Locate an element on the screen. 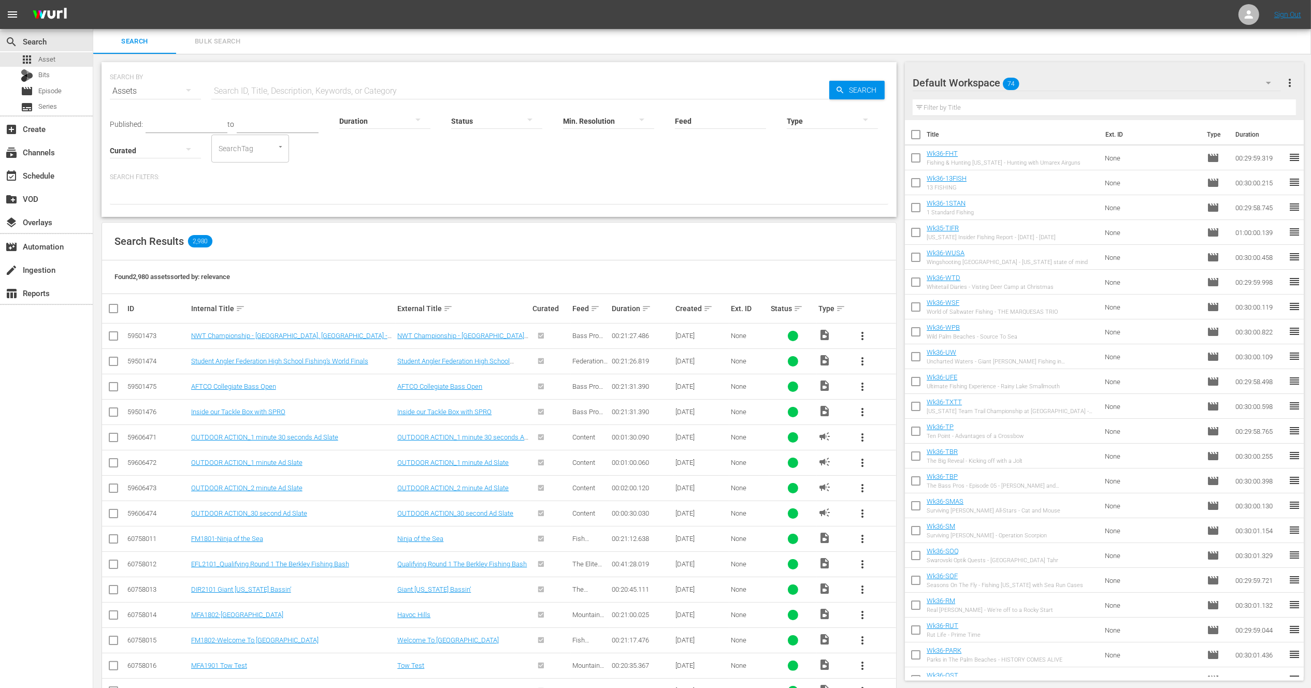 This screenshot has height=688, width=1311. div: Duration is located at coordinates (642, 309).